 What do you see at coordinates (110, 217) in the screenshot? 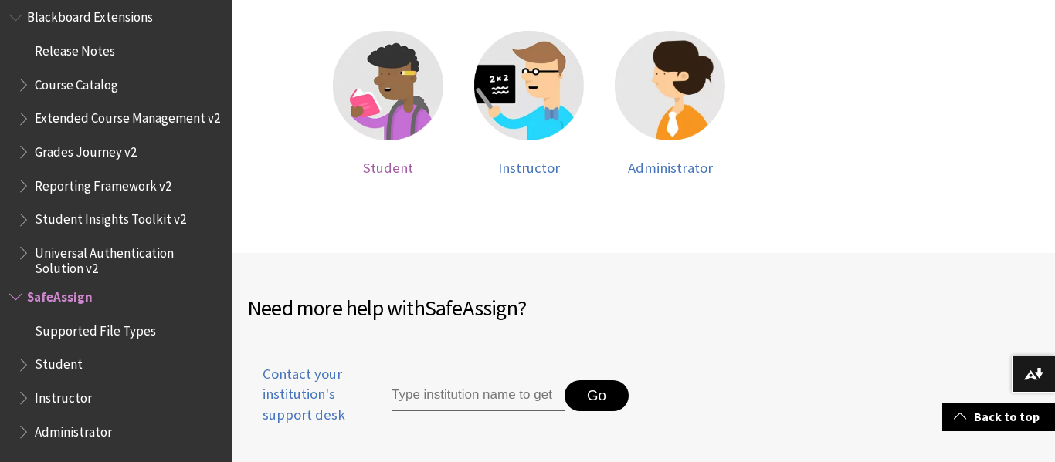
I see `span: Student Insights Toolkit v2` at bounding box center [110, 217].